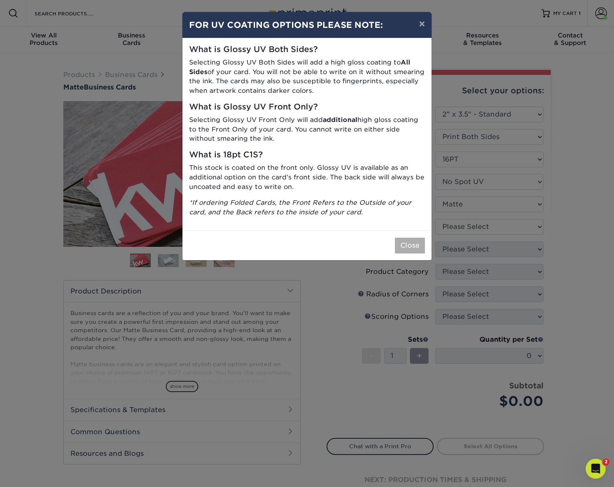  Describe the element at coordinates (307, 107) in the screenshot. I see `h5: What is Glossy UV Front Only?` at that location.